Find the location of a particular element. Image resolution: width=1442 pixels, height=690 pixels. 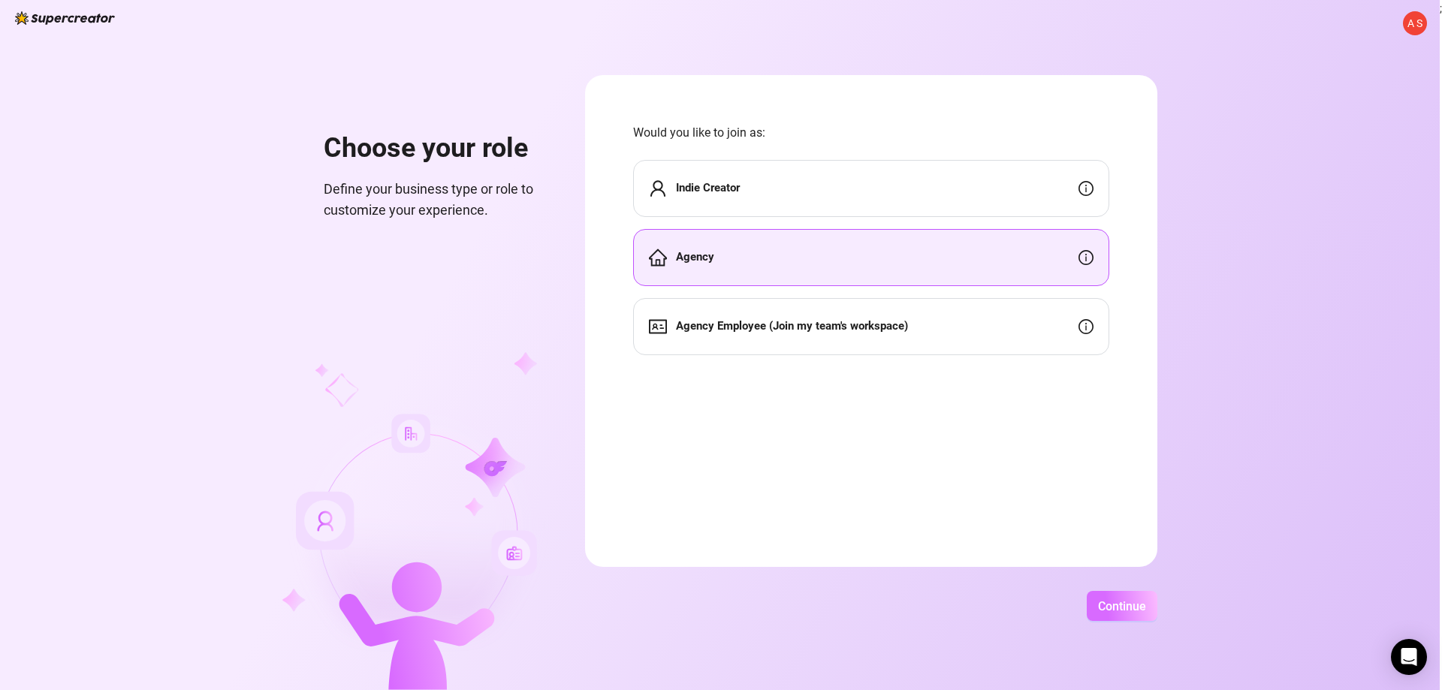

span: A S is located at coordinates (1415, 23).